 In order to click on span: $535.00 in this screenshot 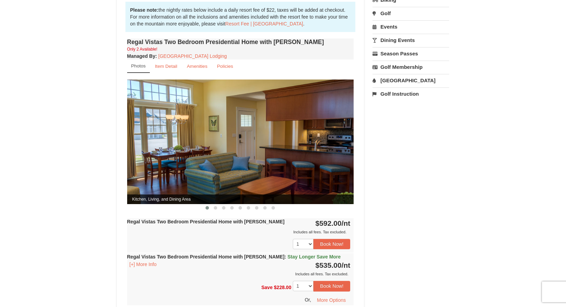, I will do `click(329, 265)`.